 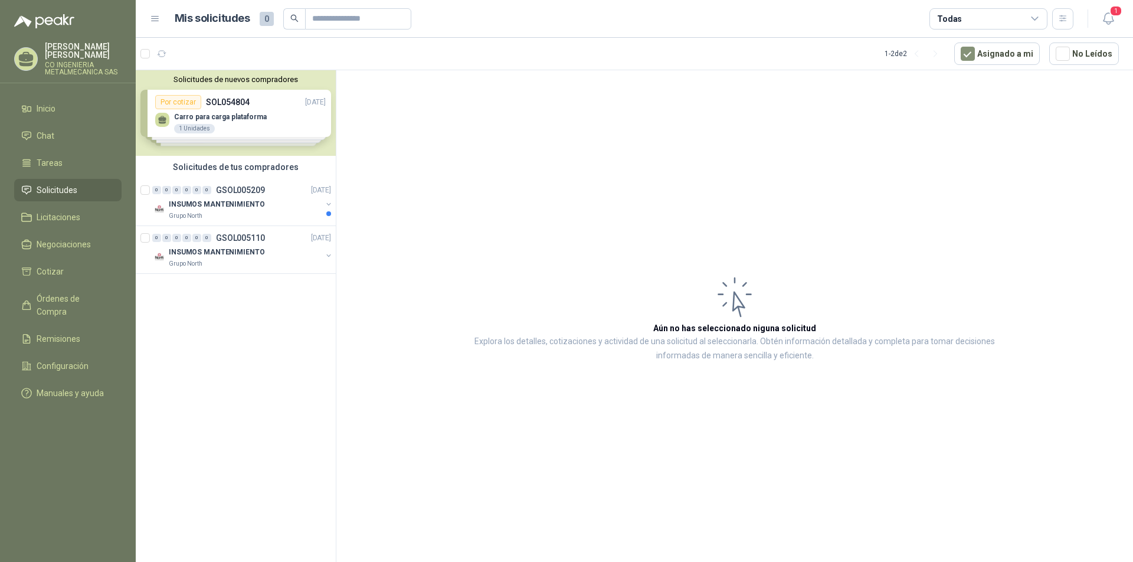 I want to click on span: Solicitudes, so click(x=57, y=190).